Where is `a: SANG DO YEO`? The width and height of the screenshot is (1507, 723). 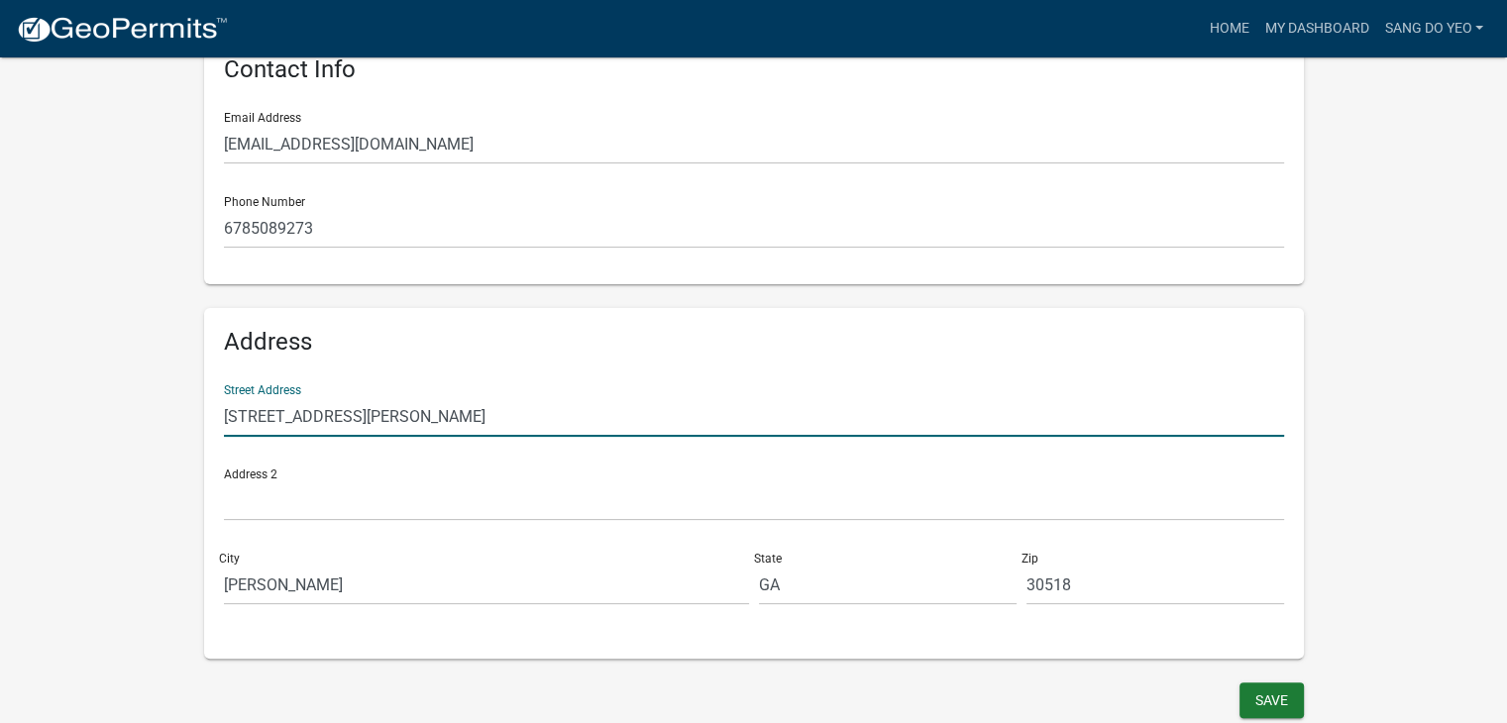
a: SANG DO YEO is located at coordinates (1434, 29).